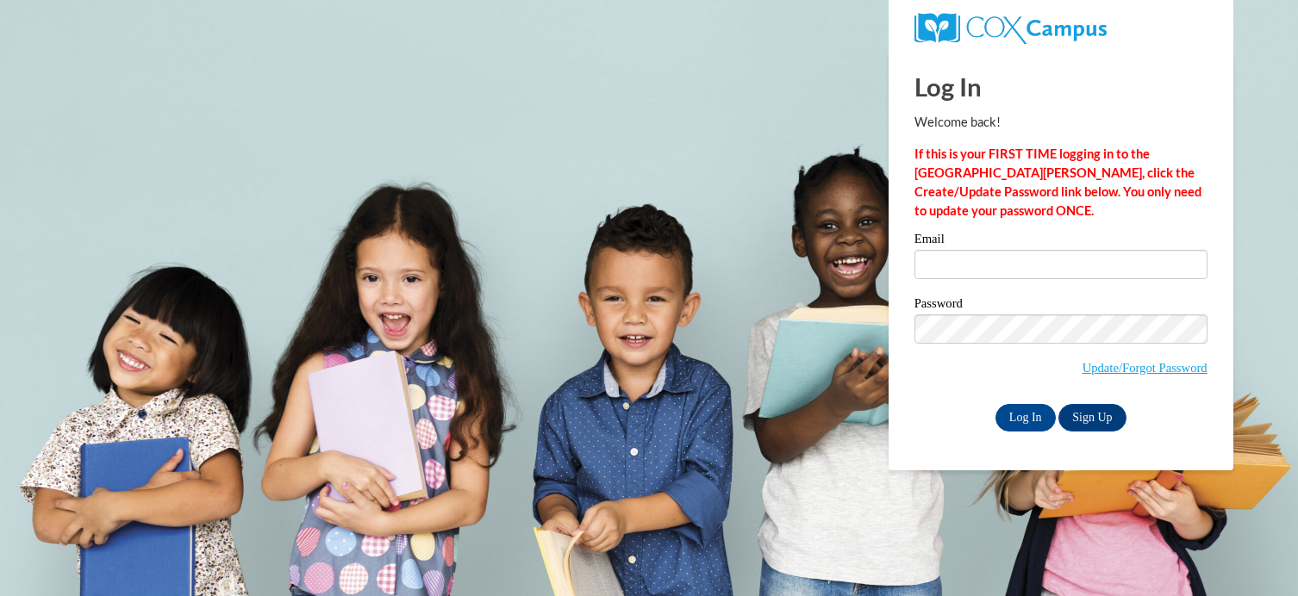 The width and height of the screenshot is (1298, 596). What do you see at coordinates (1010, 28) in the screenshot?
I see `img: COX Campus` at bounding box center [1010, 28].